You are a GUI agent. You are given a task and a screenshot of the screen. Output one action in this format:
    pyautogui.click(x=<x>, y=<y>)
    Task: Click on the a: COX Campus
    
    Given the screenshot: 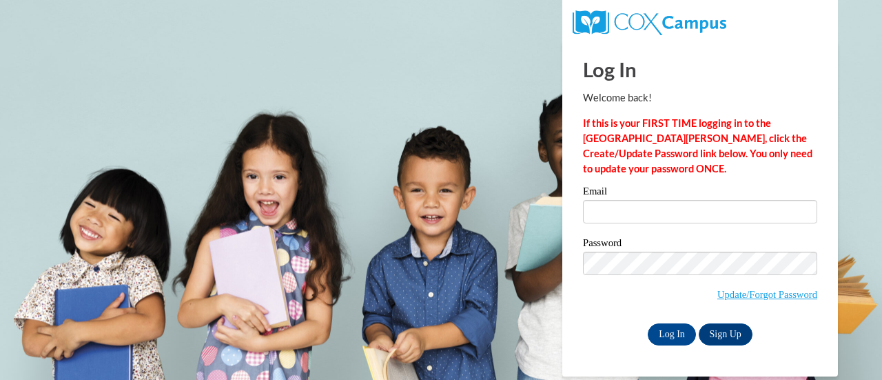 What is the action you would take?
    pyautogui.click(x=649, y=21)
    